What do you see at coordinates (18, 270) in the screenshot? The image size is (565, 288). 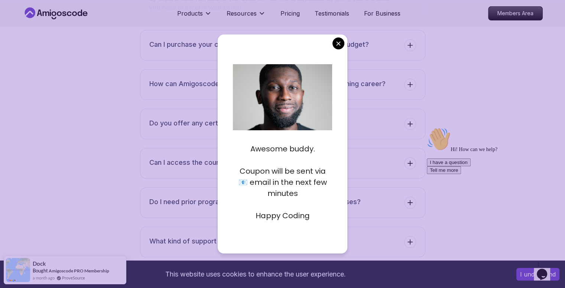 I see `img: provesource social proof notification image` at bounding box center [18, 270].